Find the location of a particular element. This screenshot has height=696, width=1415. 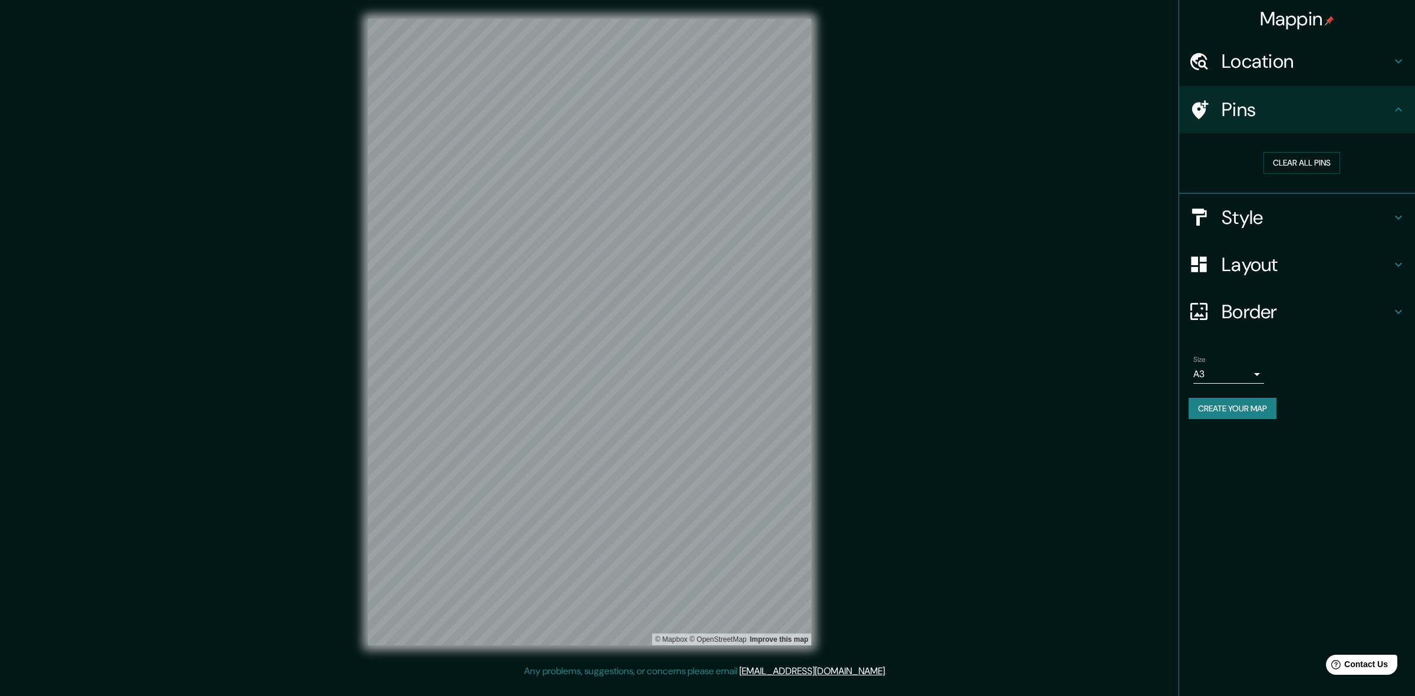

button: Create your map is located at coordinates (1232, 409).